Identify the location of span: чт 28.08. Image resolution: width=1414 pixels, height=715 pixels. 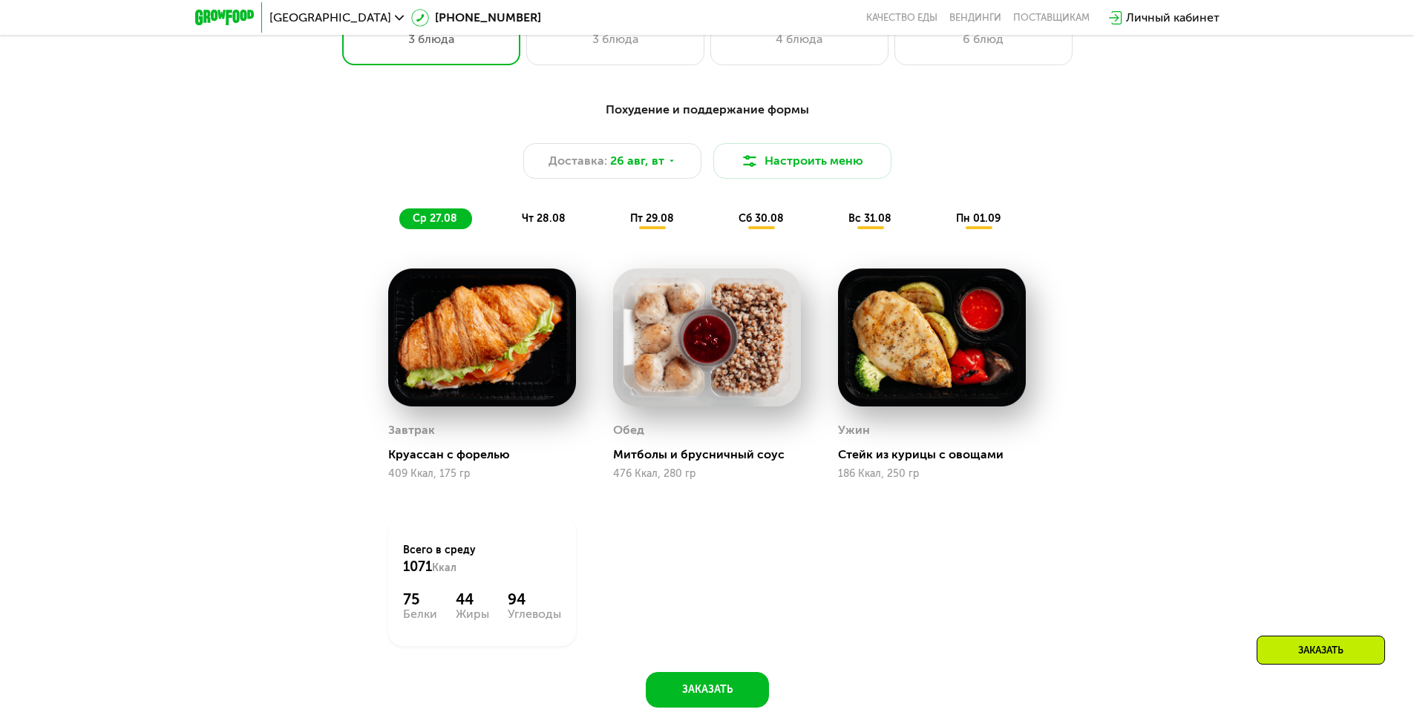
(543, 218).